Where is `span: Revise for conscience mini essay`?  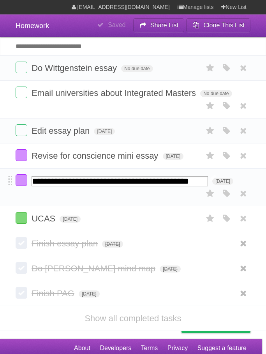 span: Revise for conscience mini essay is located at coordinates (96, 156).